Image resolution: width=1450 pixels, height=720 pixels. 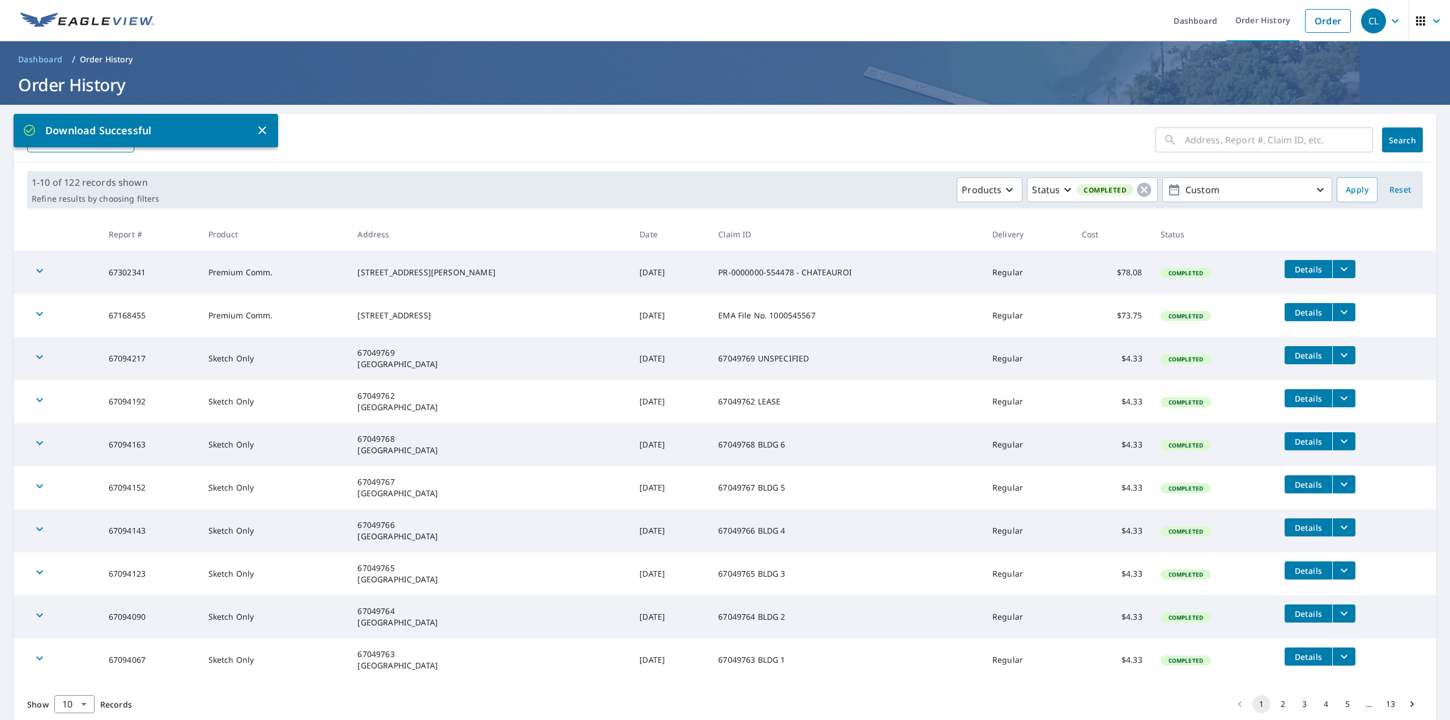 What do you see at coordinates (149, 488) in the screenshot?
I see `td: 67094152` at bounding box center [149, 488].